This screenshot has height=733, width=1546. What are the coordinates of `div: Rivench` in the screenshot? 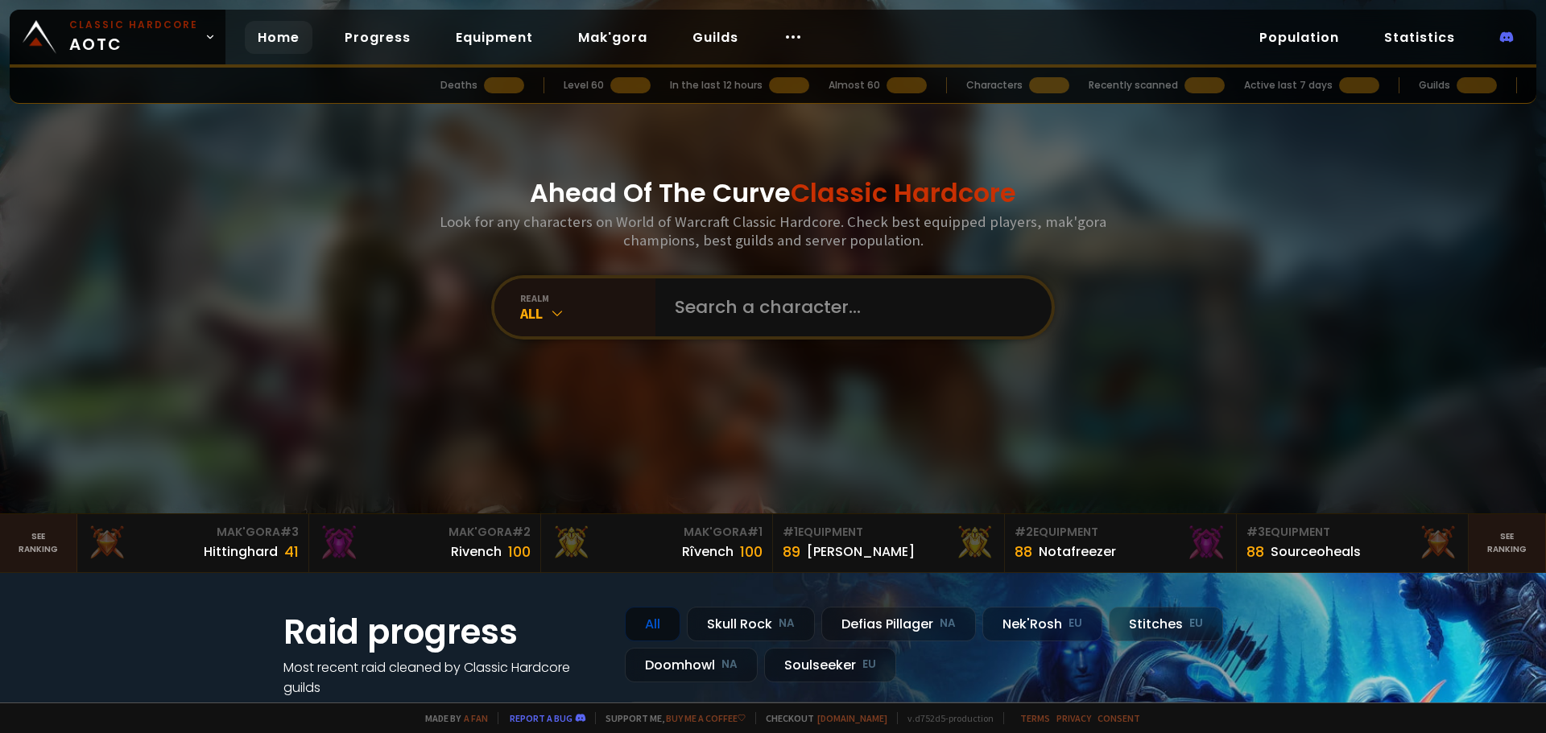 It's located at (476, 551).